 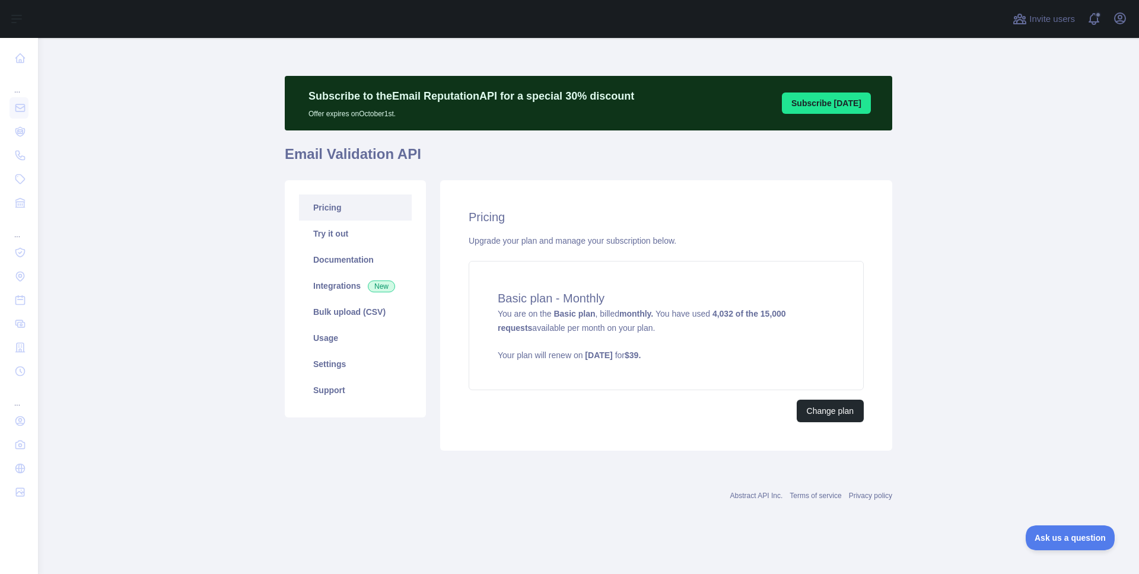 I want to click on div: Upgrade your plan and manage your subscription below., so click(x=666, y=241).